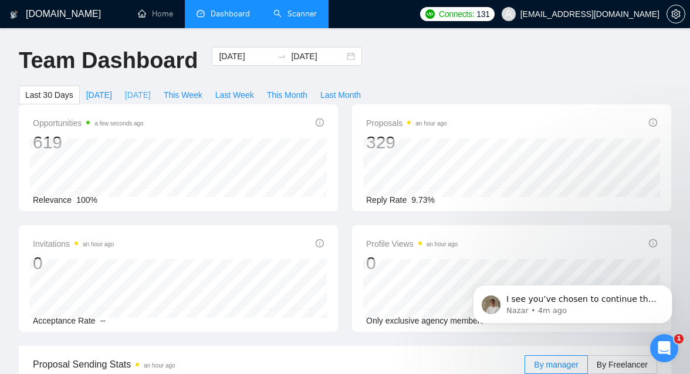  Describe the element at coordinates (457, 14) in the screenshot. I see `span: Connects:` at that location.